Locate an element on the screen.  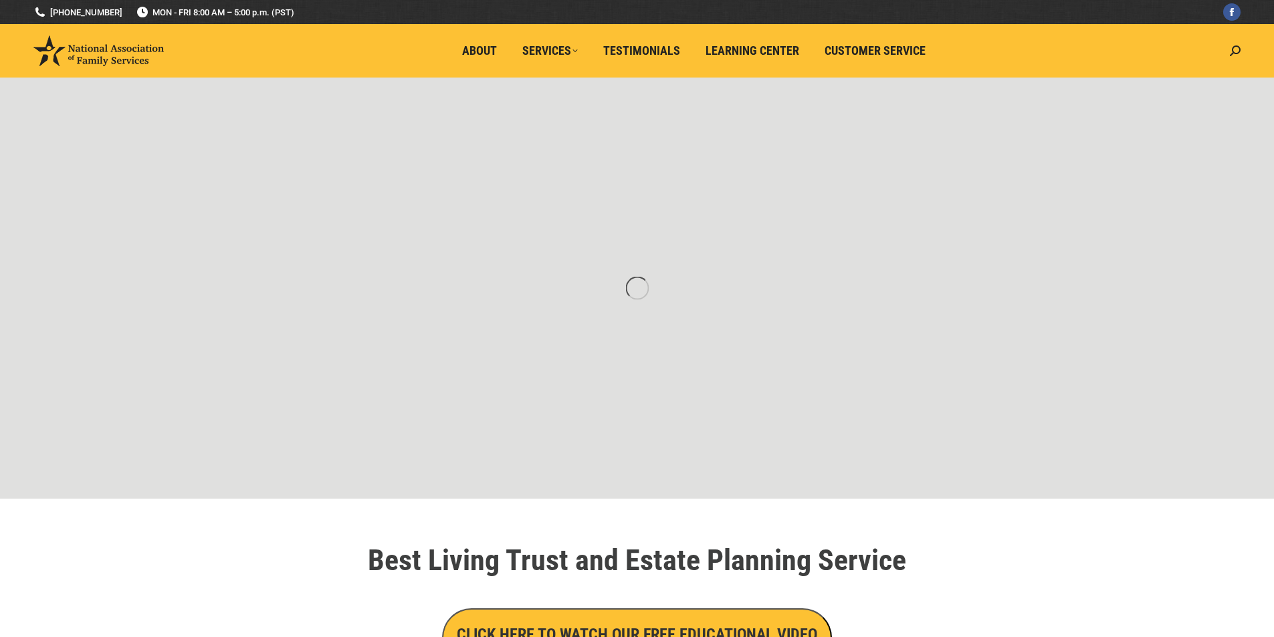
span: Customer Service is located at coordinates (874, 51).